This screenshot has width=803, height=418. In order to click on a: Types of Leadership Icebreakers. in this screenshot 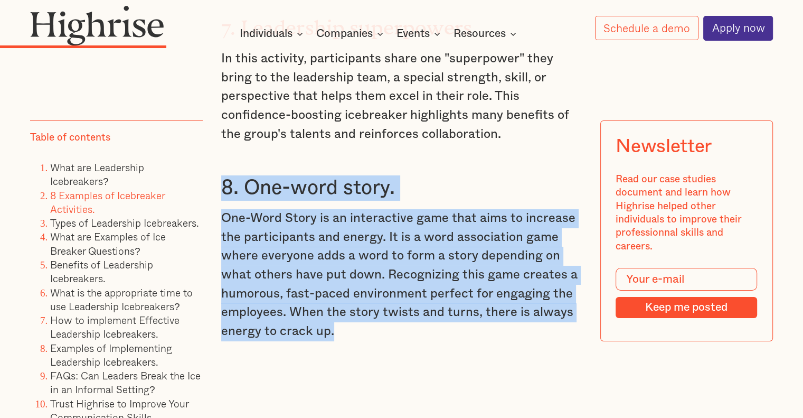, I will do `click(125, 222)`.